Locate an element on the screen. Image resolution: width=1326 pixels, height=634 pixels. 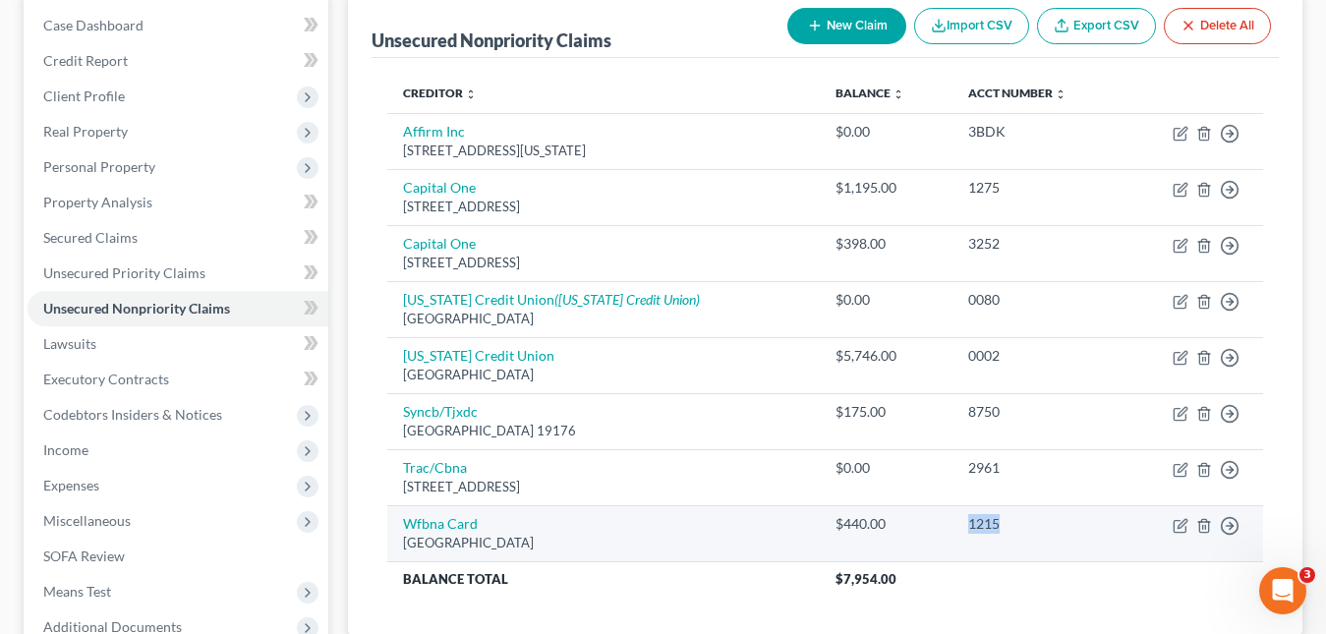
span: Client Profile is located at coordinates (84, 95).